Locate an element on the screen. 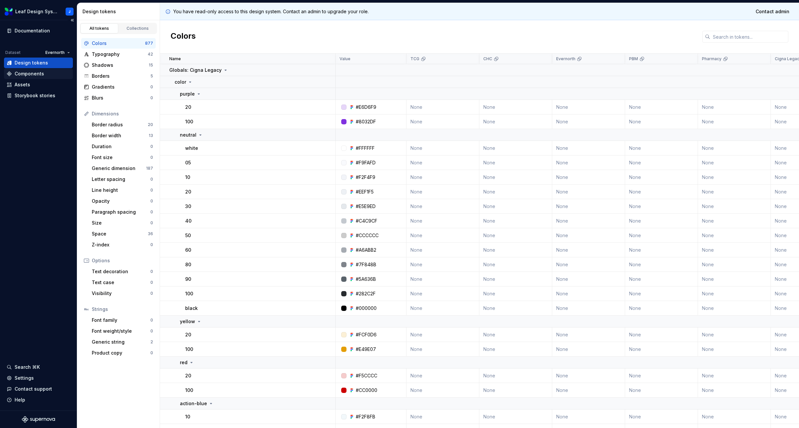  div: Duration is located at coordinates (121, 147).